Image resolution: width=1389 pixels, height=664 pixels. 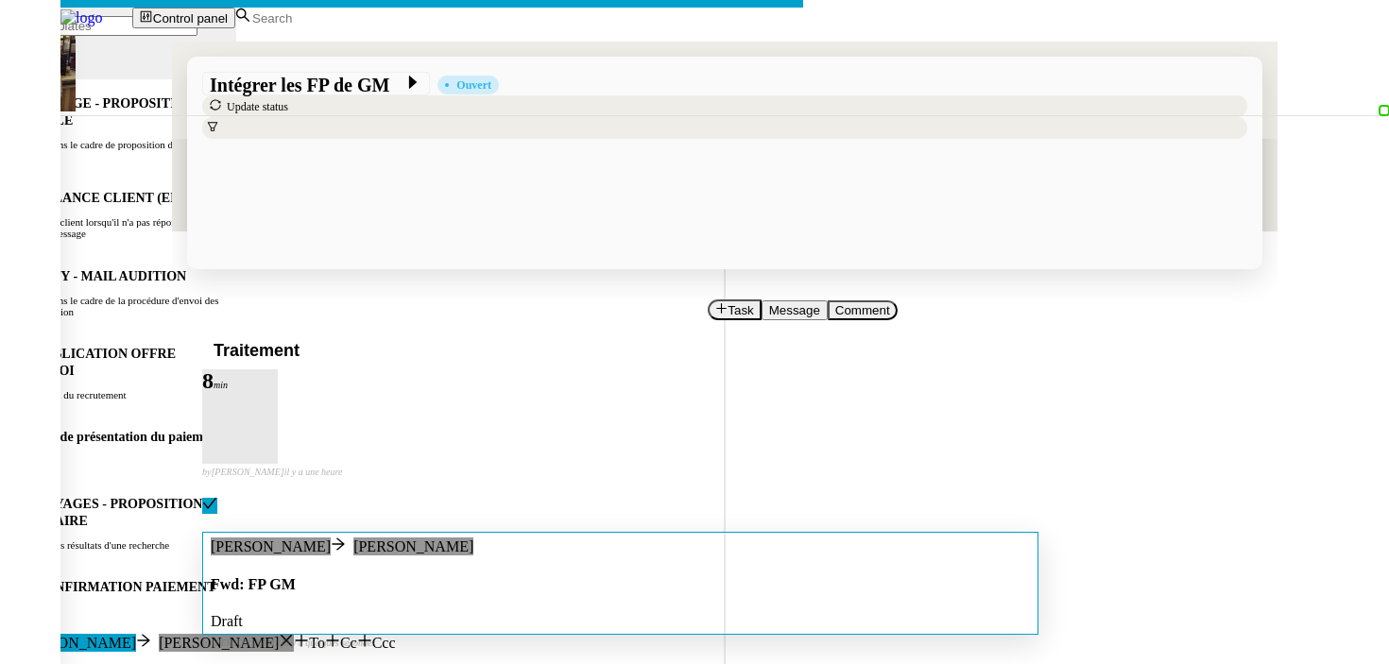 I want to click on span: Task, so click(x=740, y=310).